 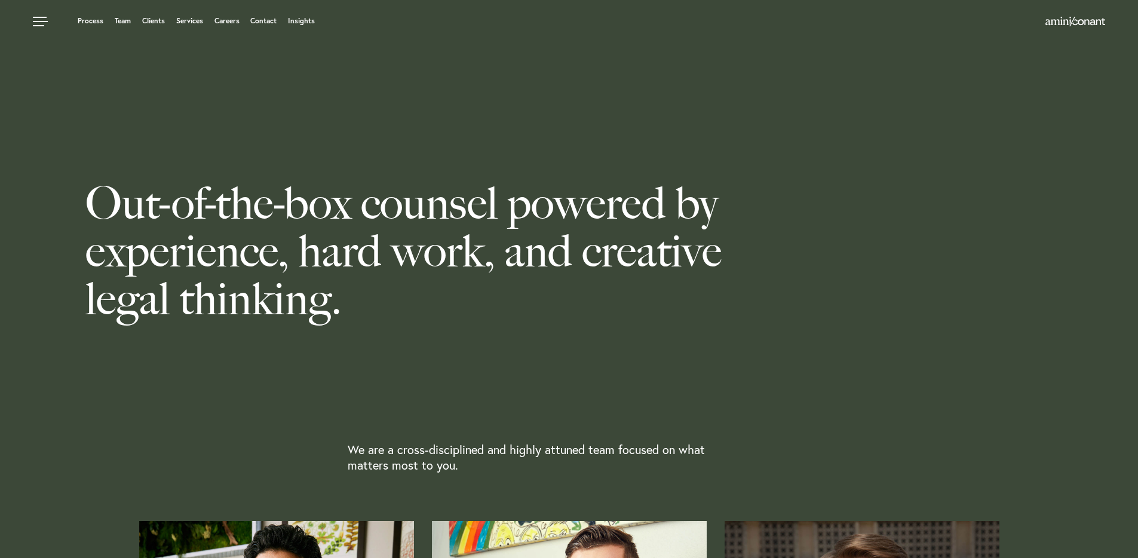 What do you see at coordinates (90, 21) in the screenshot?
I see `a: Process` at bounding box center [90, 21].